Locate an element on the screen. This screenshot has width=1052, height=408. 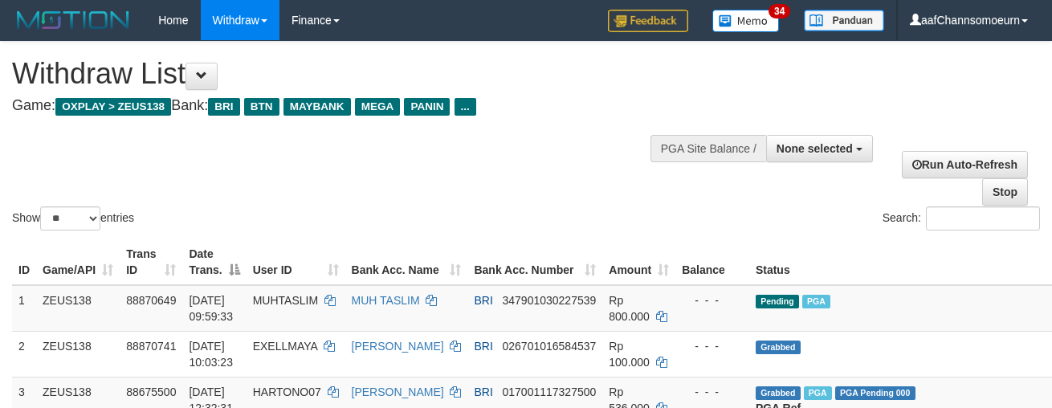
th: Bank Acc. Name: activate to sort column ascending is located at coordinates (407, 262).